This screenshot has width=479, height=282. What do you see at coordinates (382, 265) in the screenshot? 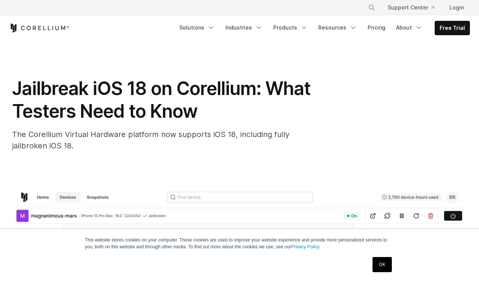
I see `a: OK` at bounding box center [382, 265].